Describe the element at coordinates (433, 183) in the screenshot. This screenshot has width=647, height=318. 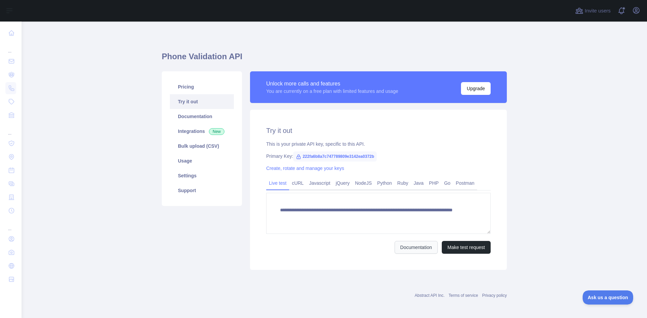
I see `a: PHP` at that location.